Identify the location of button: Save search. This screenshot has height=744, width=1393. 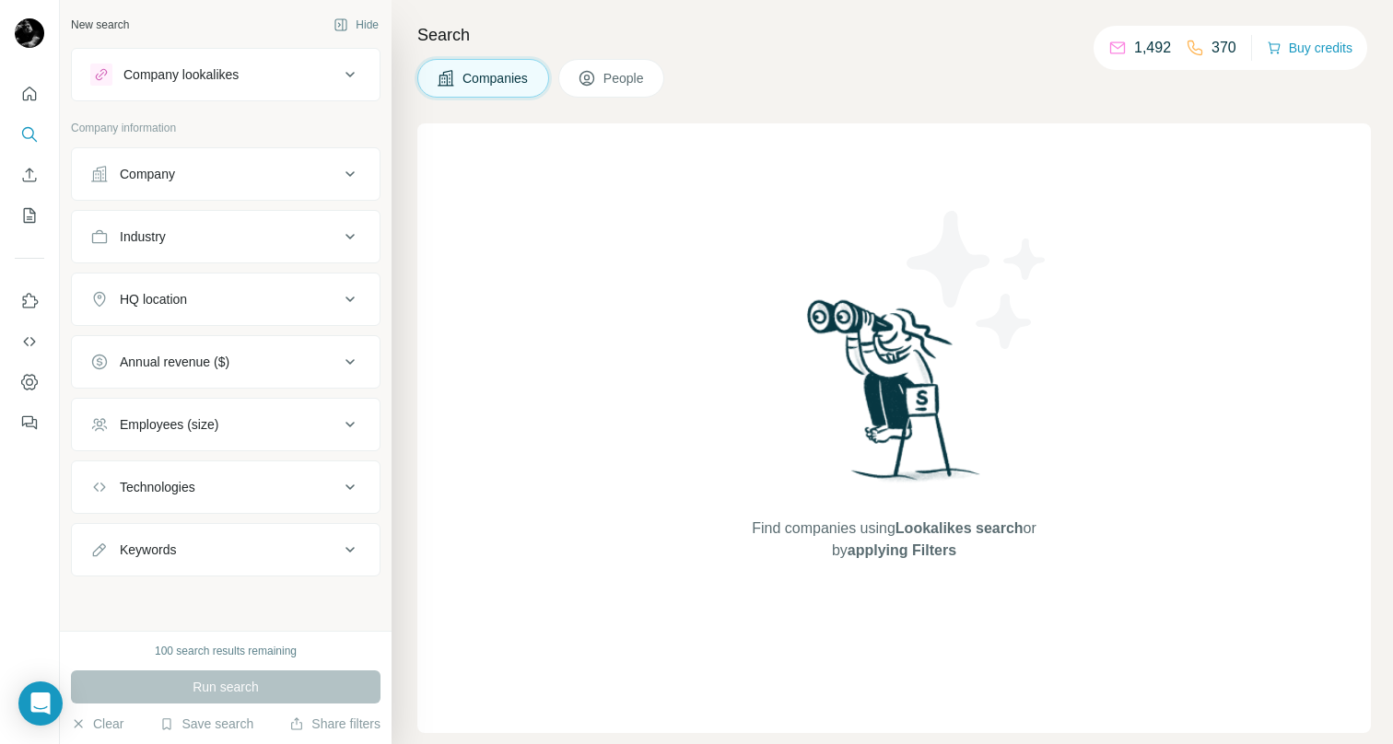
(206, 724).